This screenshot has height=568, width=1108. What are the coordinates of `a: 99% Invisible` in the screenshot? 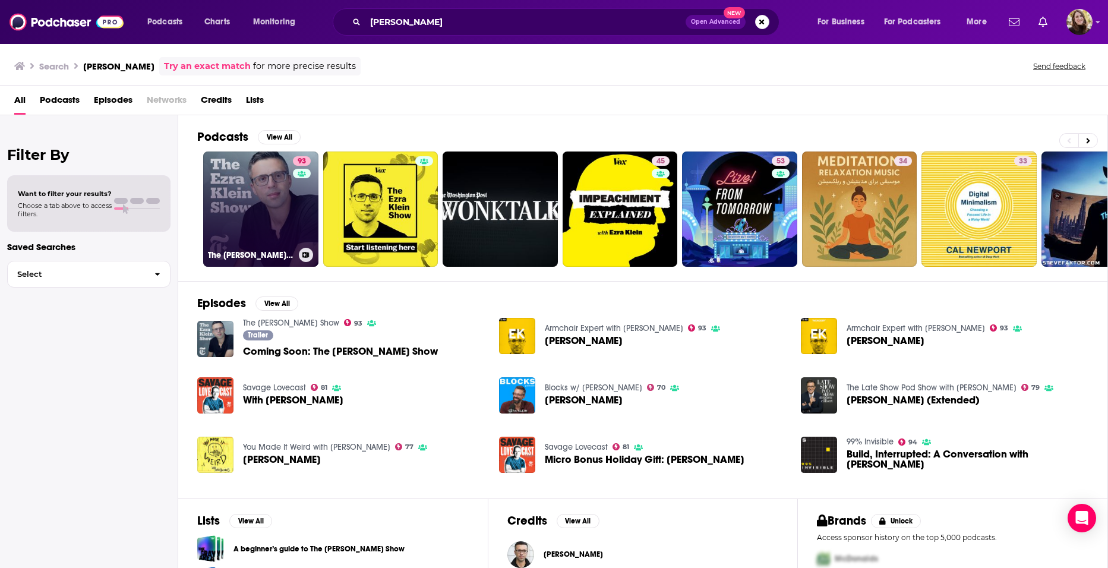 It's located at (870, 441).